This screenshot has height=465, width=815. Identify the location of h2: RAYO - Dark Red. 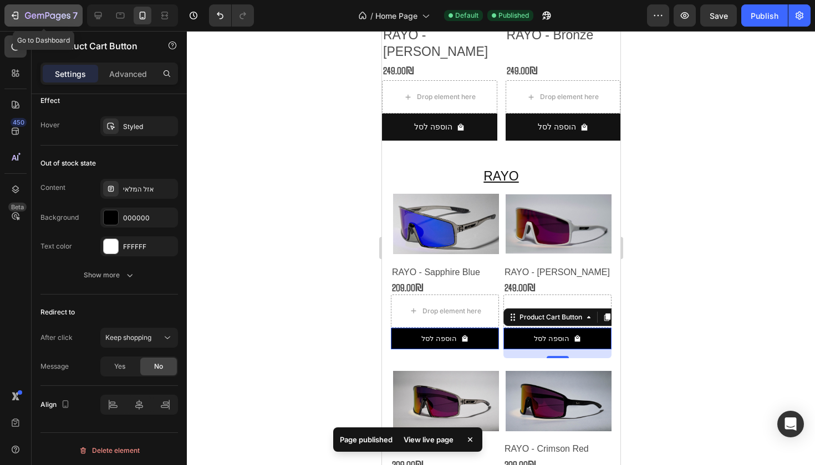
(63, 418).